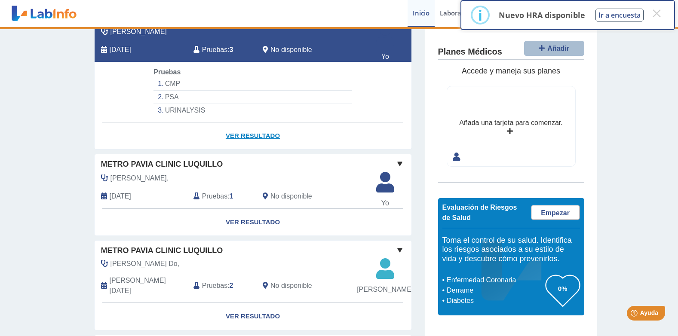 This screenshot has width=678, height=336. I want to click on li: URINALYSIS, so click(252, 111).